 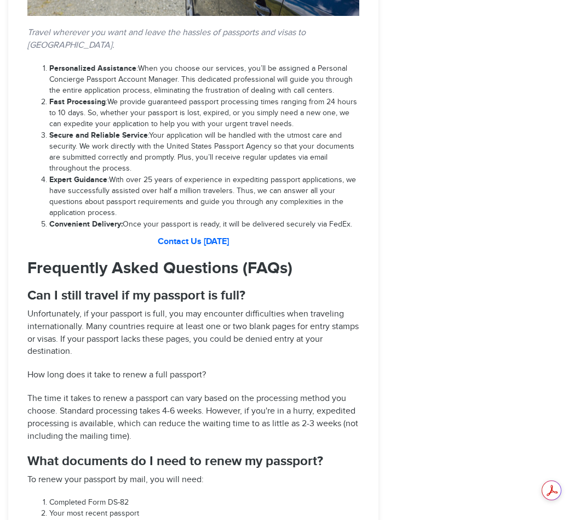 What do you see at coordinates (204, 79) in the screenshot?
I see `li: When you choose our services, you’ll be assigned a Personal Concierge Passport Account Manager. T...` at bounding box center [204, 79].